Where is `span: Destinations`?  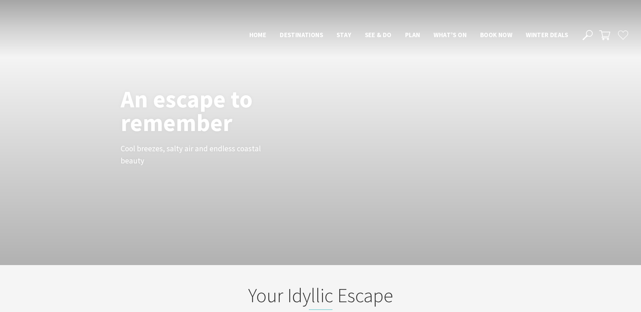
span: Destinations is located at coordinates (301, 35).